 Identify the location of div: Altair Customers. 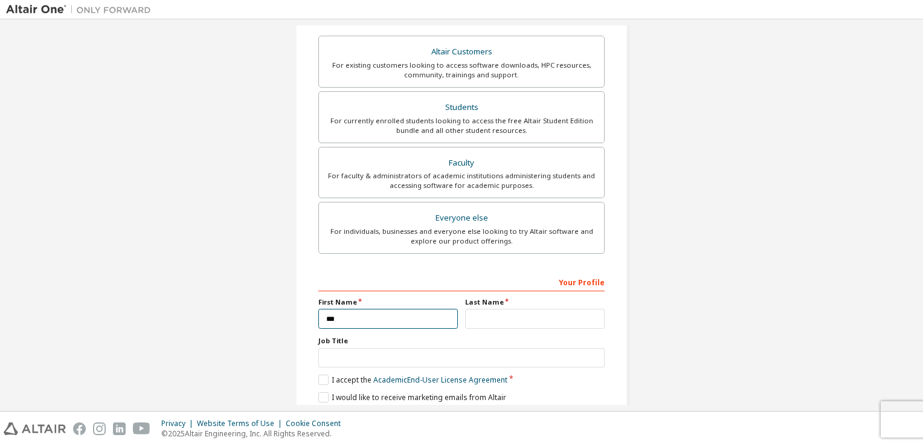
(461, 52).